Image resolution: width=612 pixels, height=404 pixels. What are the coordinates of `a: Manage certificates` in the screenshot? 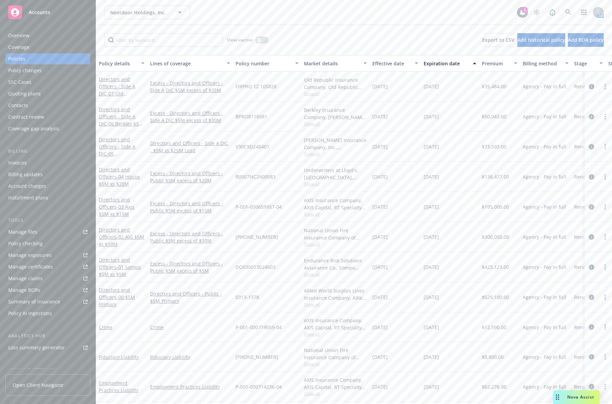 It's located at (48, 267).